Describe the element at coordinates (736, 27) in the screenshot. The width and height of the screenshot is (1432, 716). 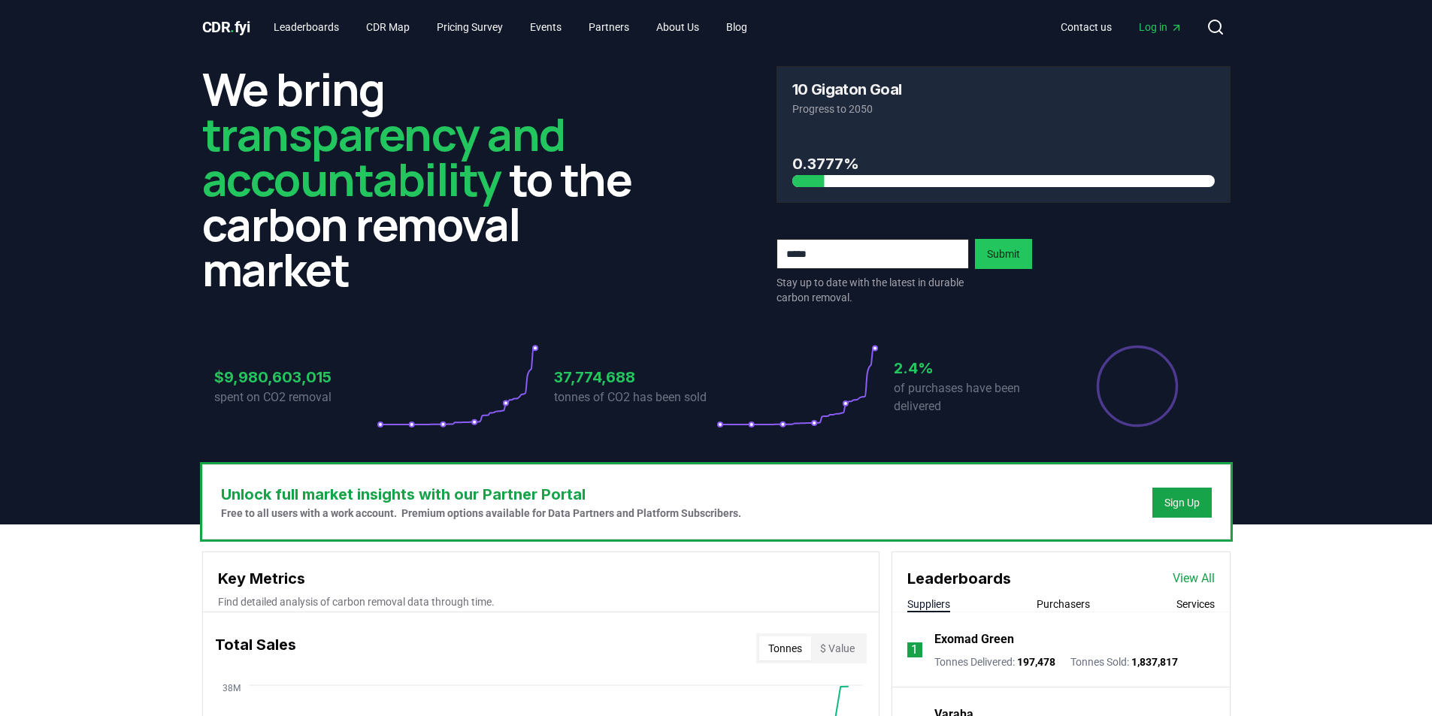
I see `a: Blog` at that location.